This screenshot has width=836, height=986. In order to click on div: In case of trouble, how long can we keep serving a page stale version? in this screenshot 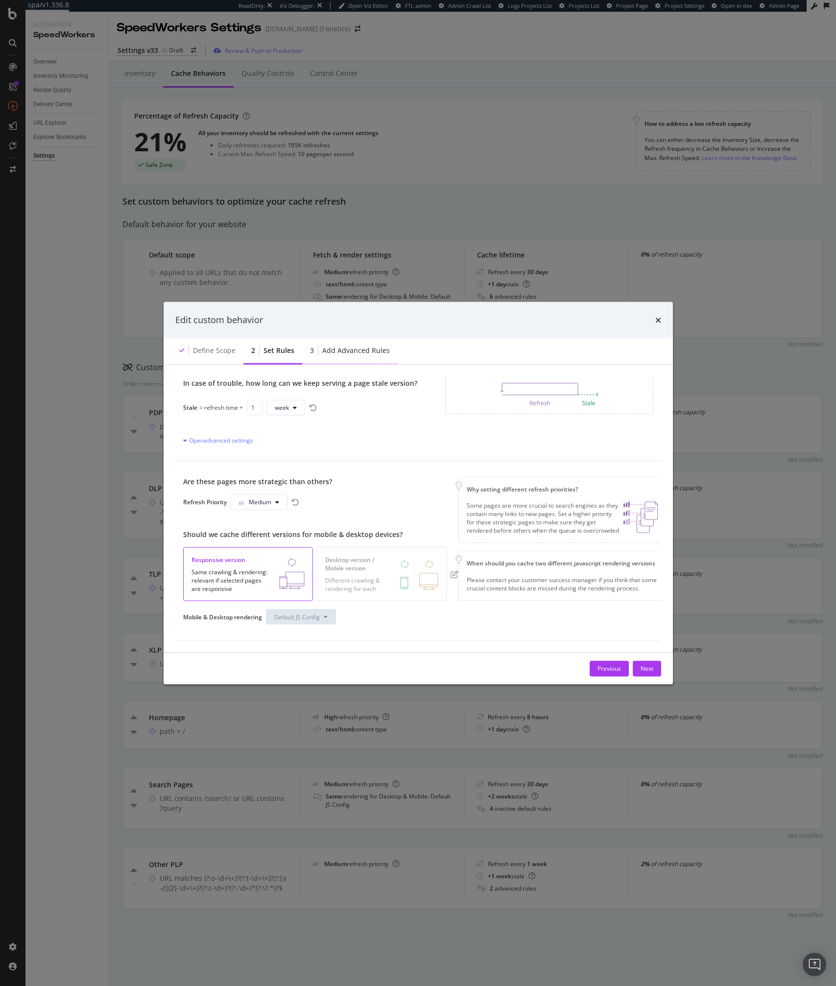, I will do `click(300, 383)`.